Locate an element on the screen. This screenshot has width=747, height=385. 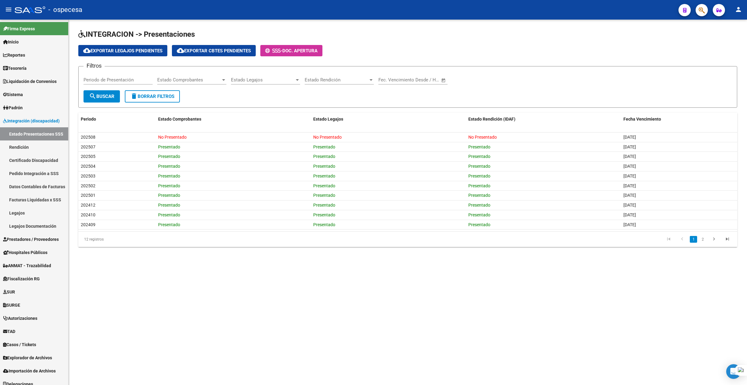
span: 202502 is located at coordinates (88, 186).